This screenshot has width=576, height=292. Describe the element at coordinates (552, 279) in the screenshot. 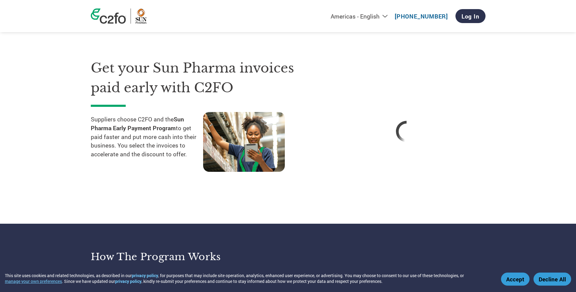

I see `button: Decline All` at that location.